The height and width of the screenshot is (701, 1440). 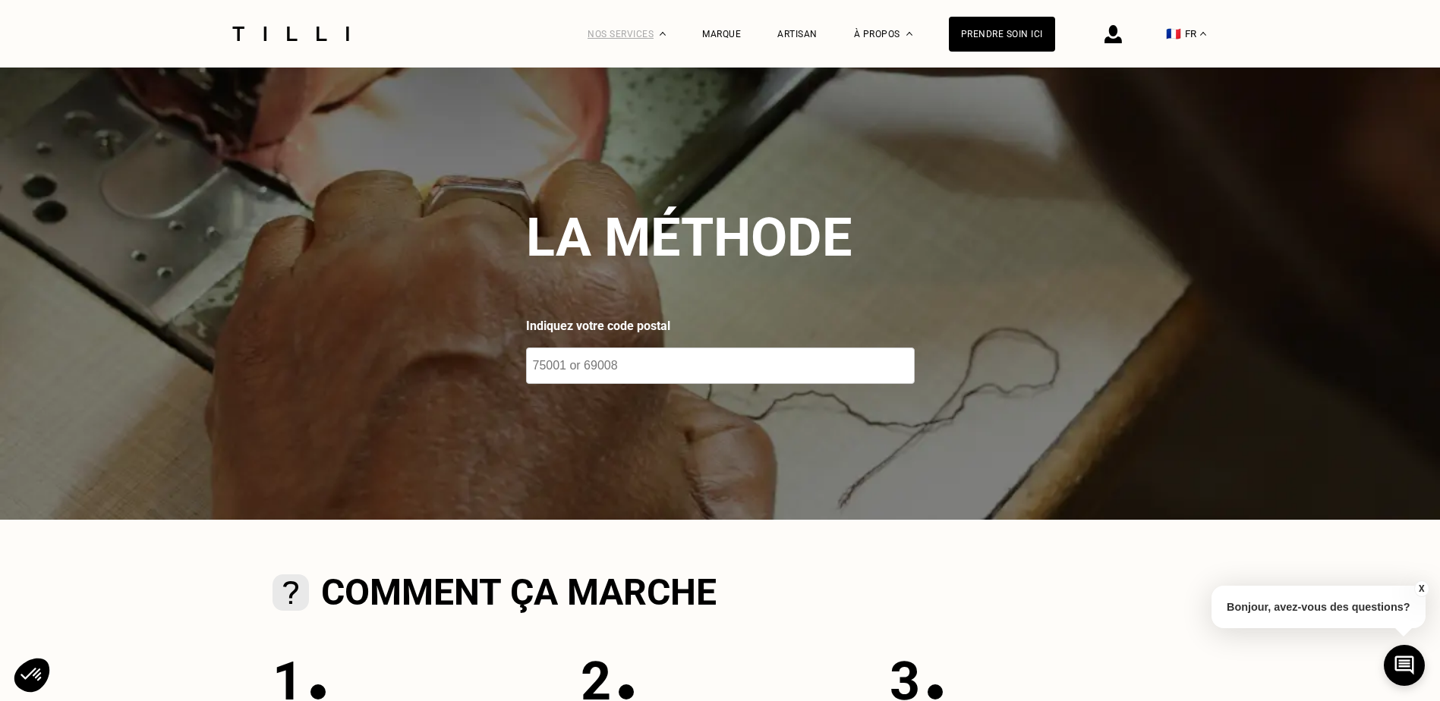 I want to click on div: Artisan, so click(x=797, y=34).